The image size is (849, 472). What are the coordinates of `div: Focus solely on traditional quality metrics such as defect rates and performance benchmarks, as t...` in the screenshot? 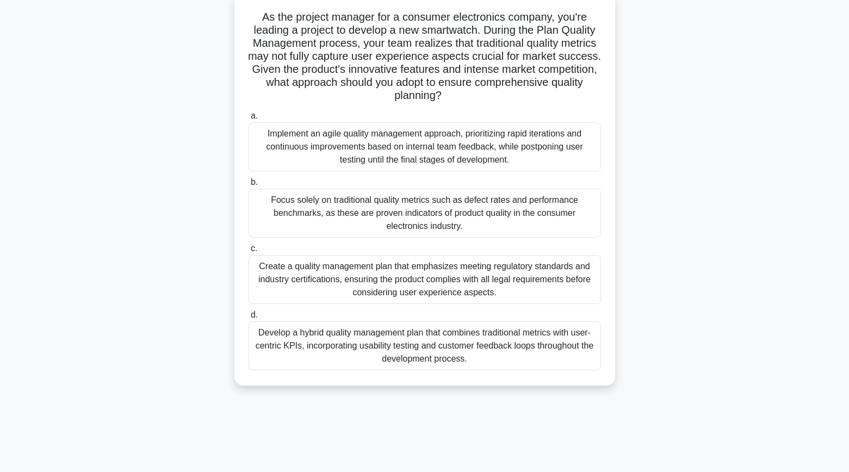 It's located at (425, 213).